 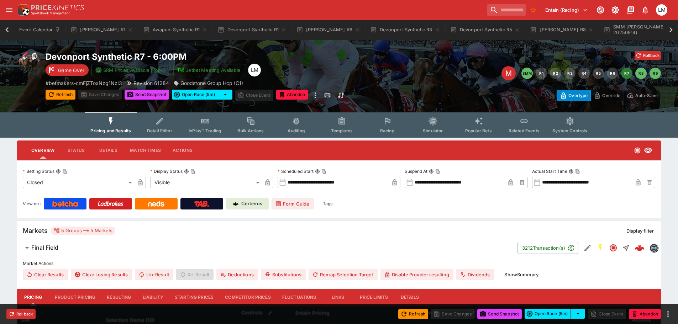 What do you see at coordinates (58, 172) in the screenshot?
I see `button: Betting StatusCopy To Clipboard` at bounding box center [58, 172].